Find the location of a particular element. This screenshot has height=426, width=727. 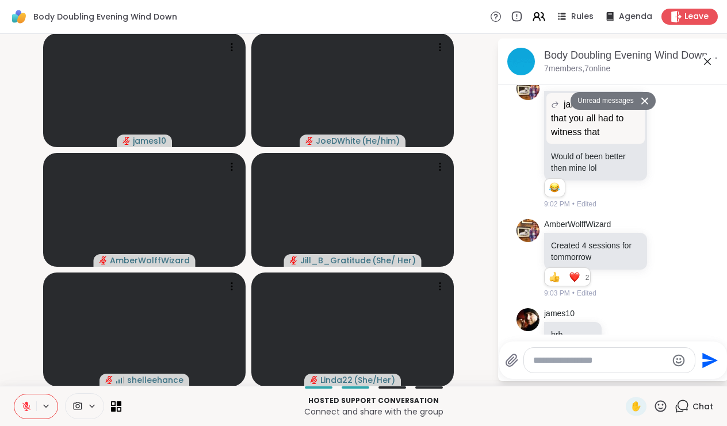

p: 7 members, 7 online is located at coordinates (577, 69).